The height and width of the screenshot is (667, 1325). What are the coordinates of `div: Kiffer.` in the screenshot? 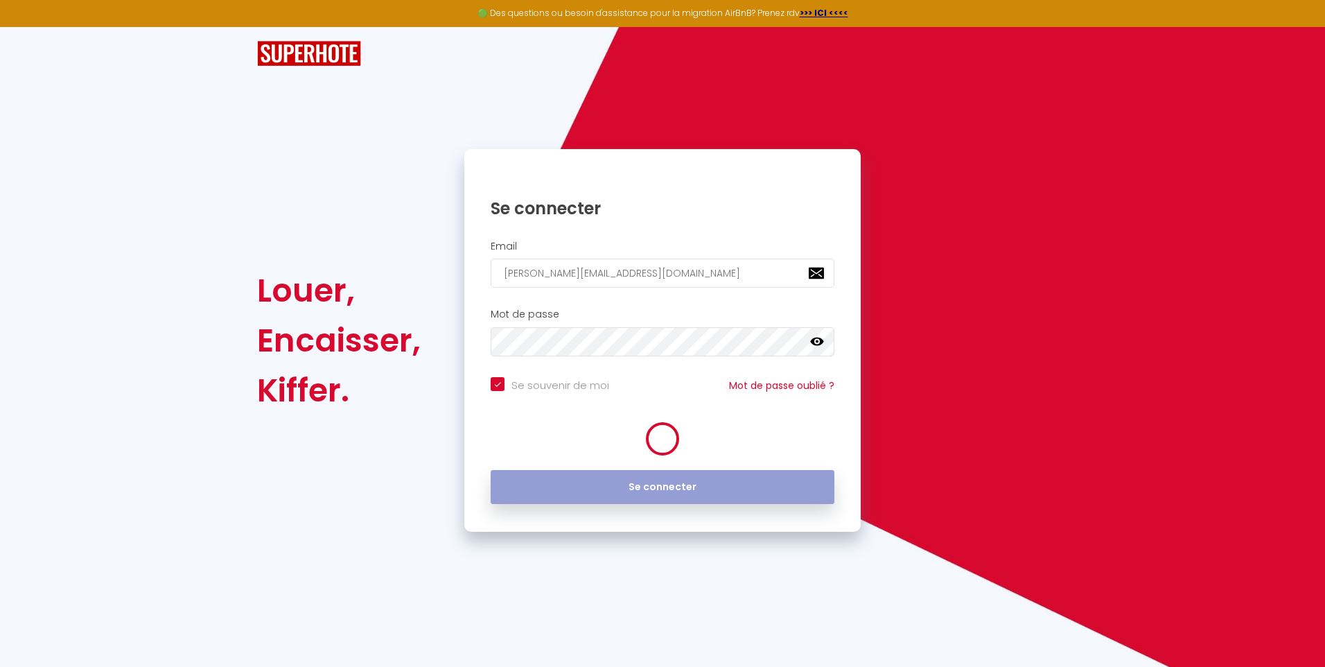 It's located at (339, 390).